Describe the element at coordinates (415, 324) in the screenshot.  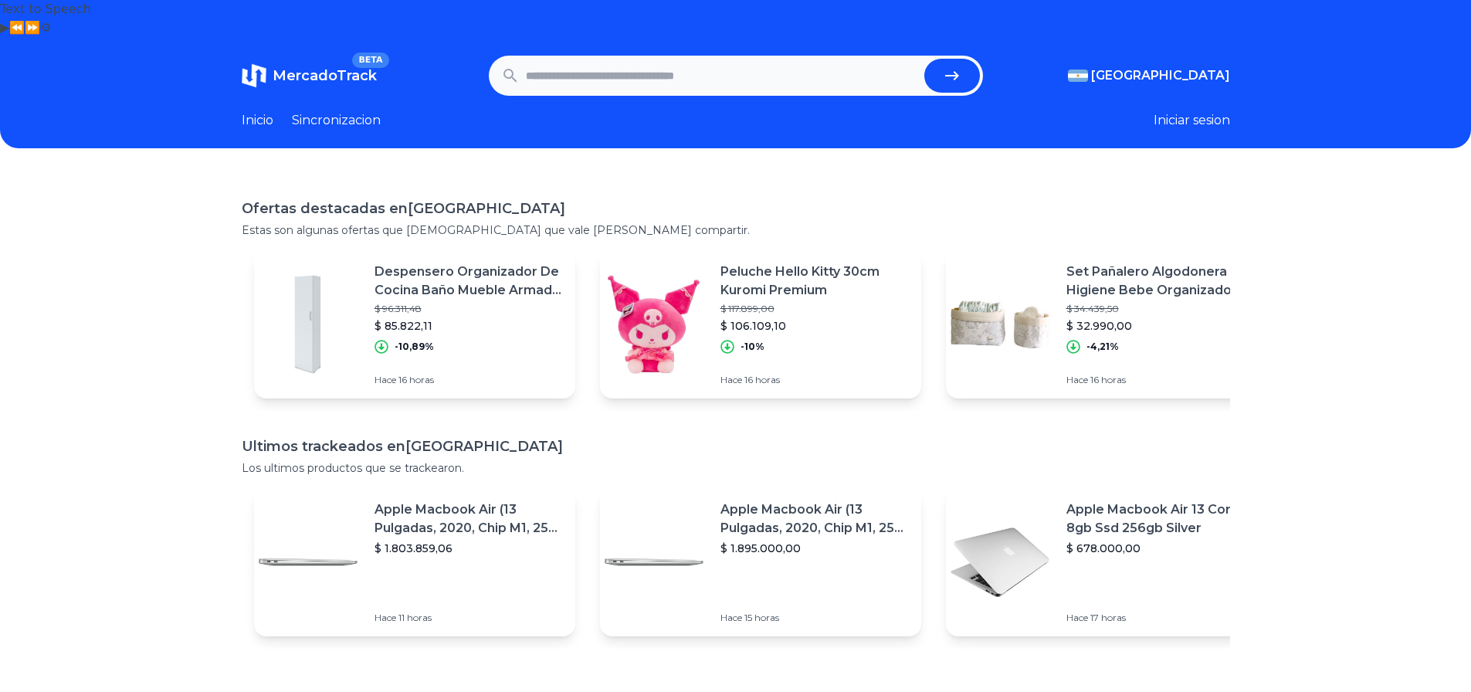
I see `a: Featured imageDespensero Organizador De Cocina Baño Mueble Armado Melamina$ 96.311,48$ 85.822,11-...` at that location.